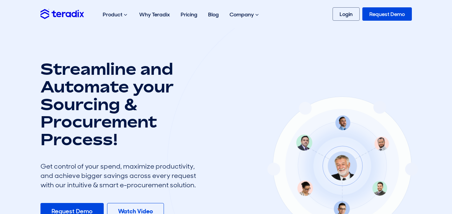  Describe the element at coordinates (115, 15) in the screenshot. I see `div: Product` at that location.